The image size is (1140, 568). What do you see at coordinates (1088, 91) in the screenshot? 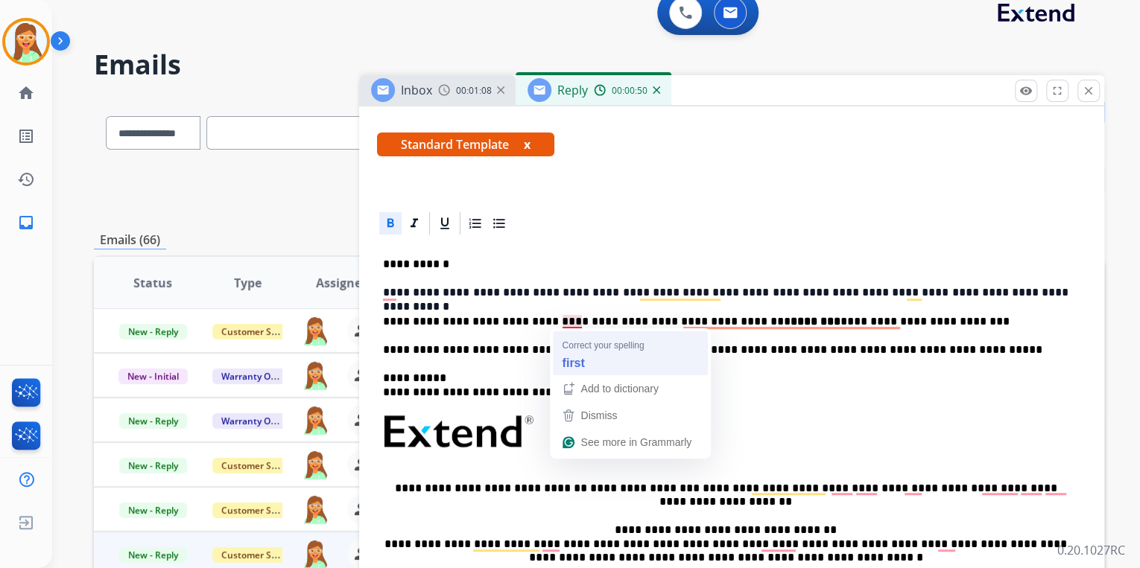
I see `mat-icon: close` at bounding box center [1088, 91].